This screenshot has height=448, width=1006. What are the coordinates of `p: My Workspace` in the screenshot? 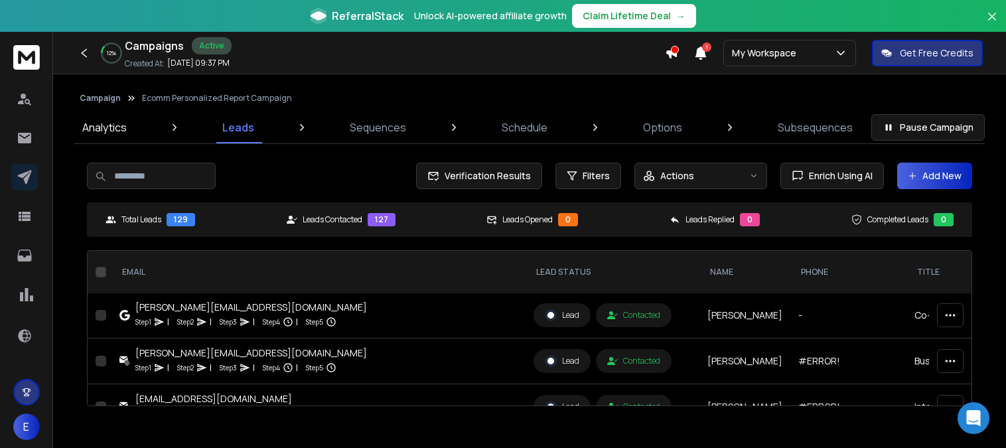 It's located at (767, 53).